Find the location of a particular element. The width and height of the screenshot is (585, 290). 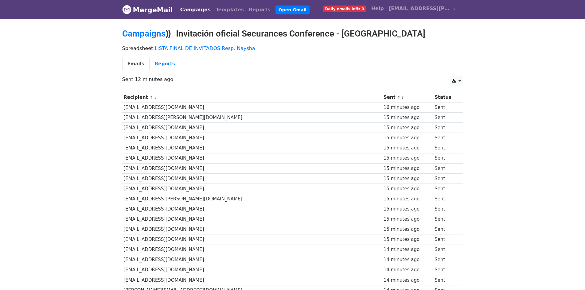

th: Sent is located at coordinates (407, 97).